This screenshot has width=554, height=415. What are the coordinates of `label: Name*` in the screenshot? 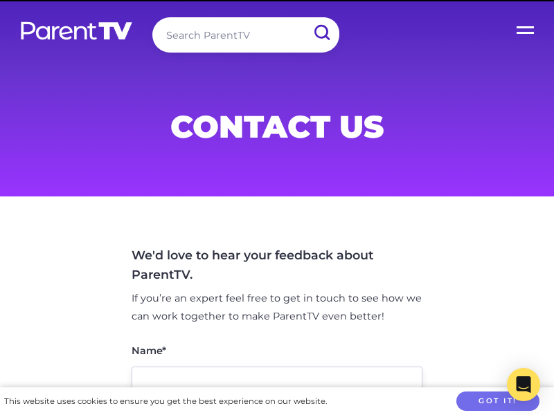 It's located at (149, 351).